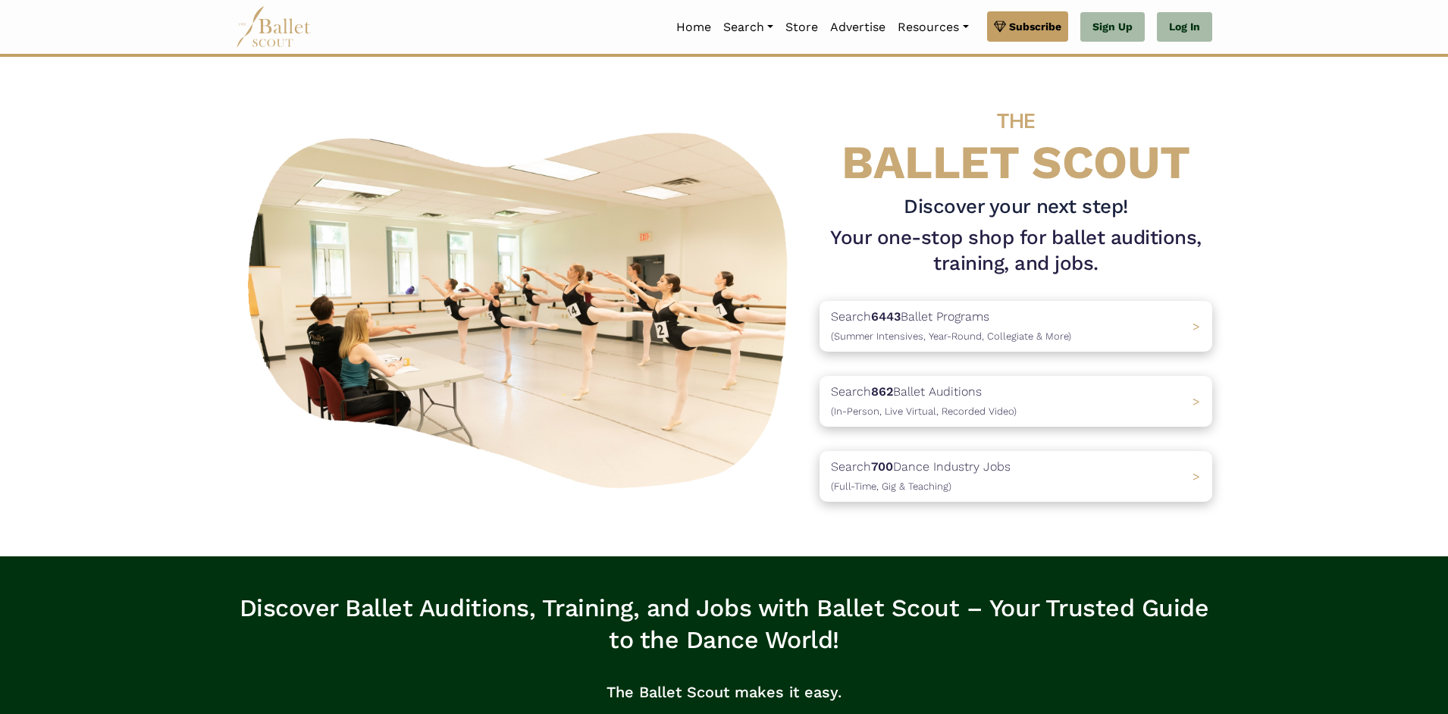 This screenshot has width=1448, height=714. What do you see at coordinates (522, 306) in the screenshot?
I see `img: A group of ballerinas talking to each other in a ballet studio` at bounding box center [522, 306].